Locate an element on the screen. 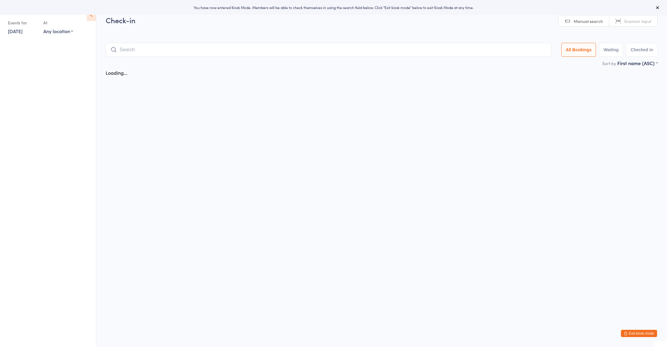 This screenshot has width=667, height=347. div: Events for is located at coordinates (23, 23).